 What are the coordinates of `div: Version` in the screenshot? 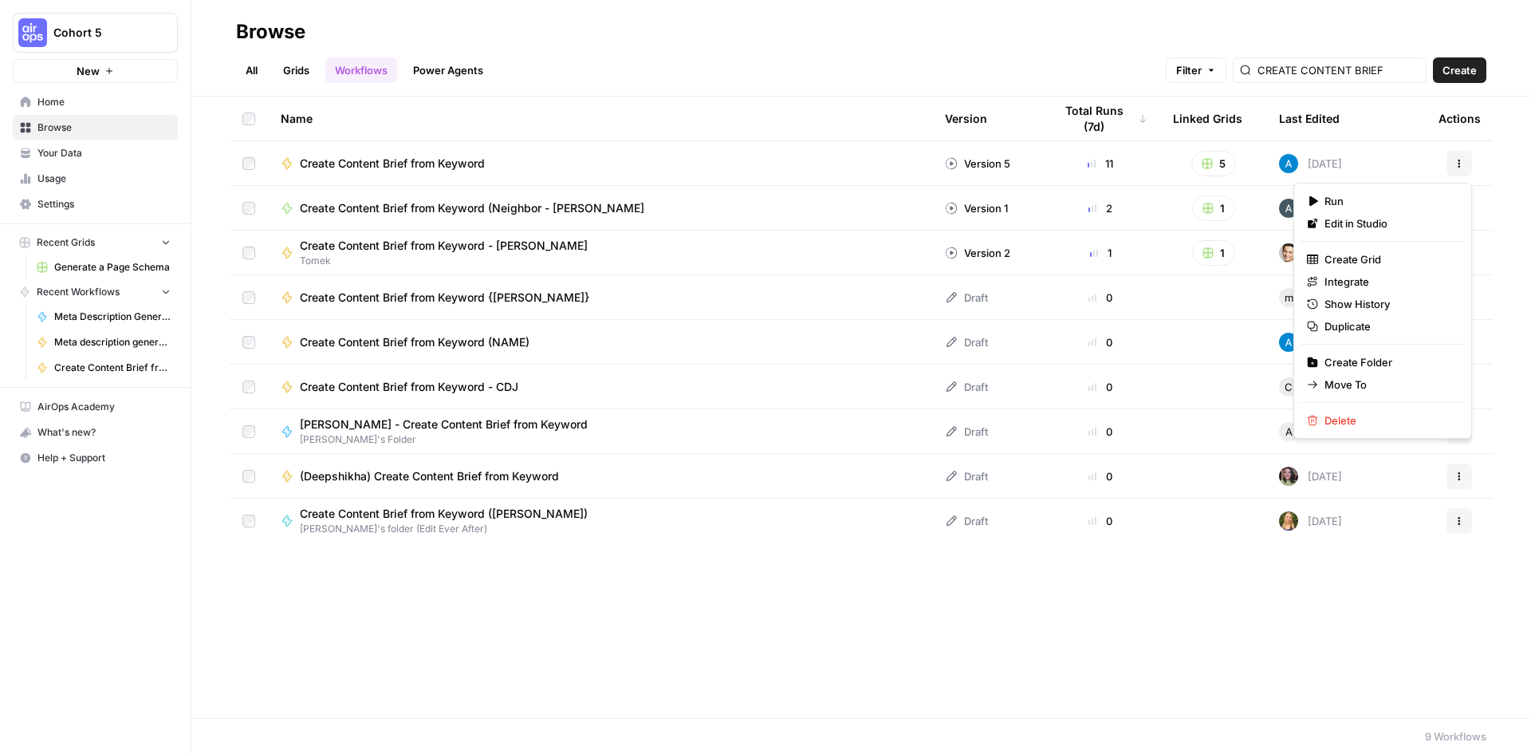 It's located at (966, 118).